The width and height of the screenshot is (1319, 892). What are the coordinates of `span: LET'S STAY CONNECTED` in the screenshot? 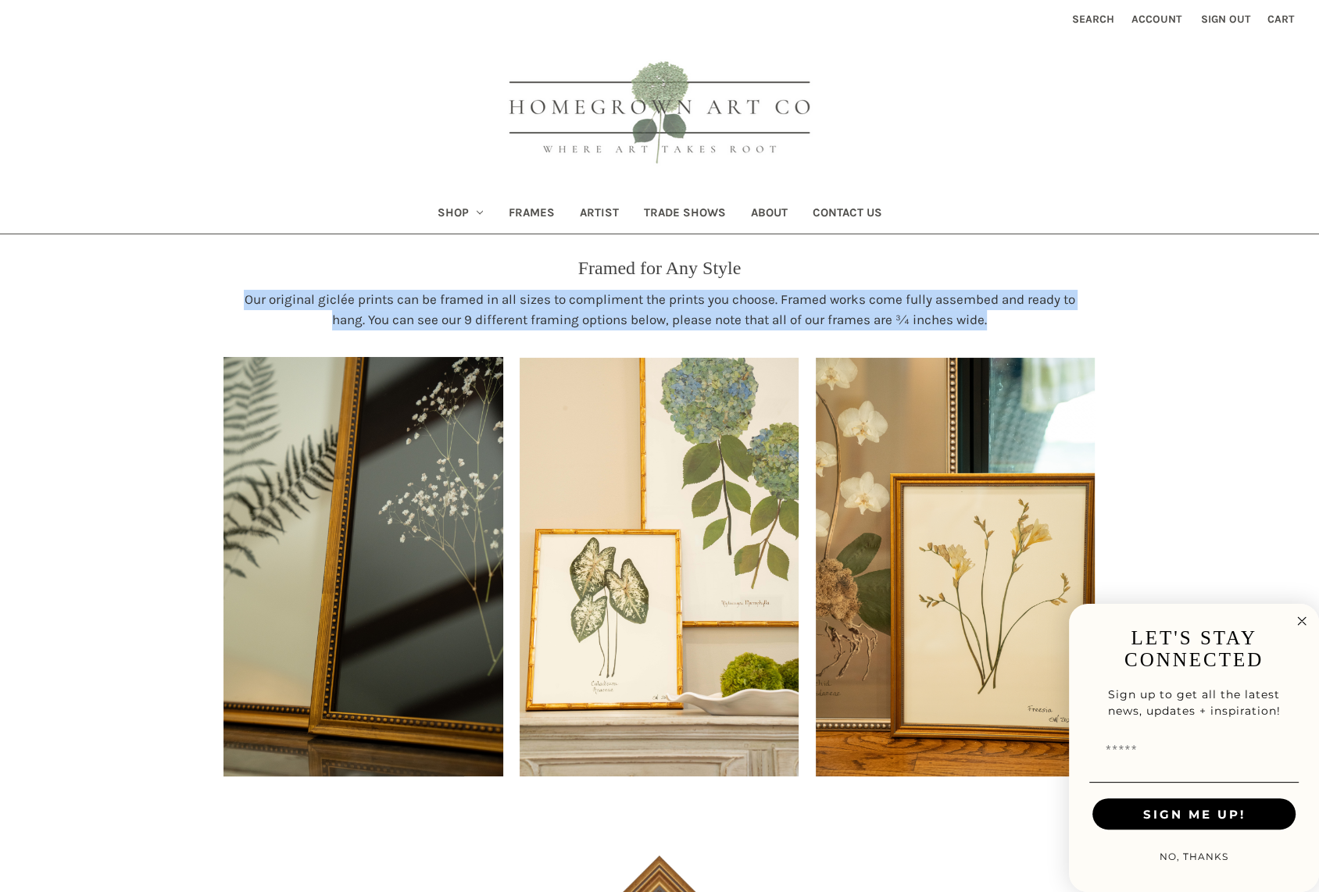 It's located at (1194, 648).